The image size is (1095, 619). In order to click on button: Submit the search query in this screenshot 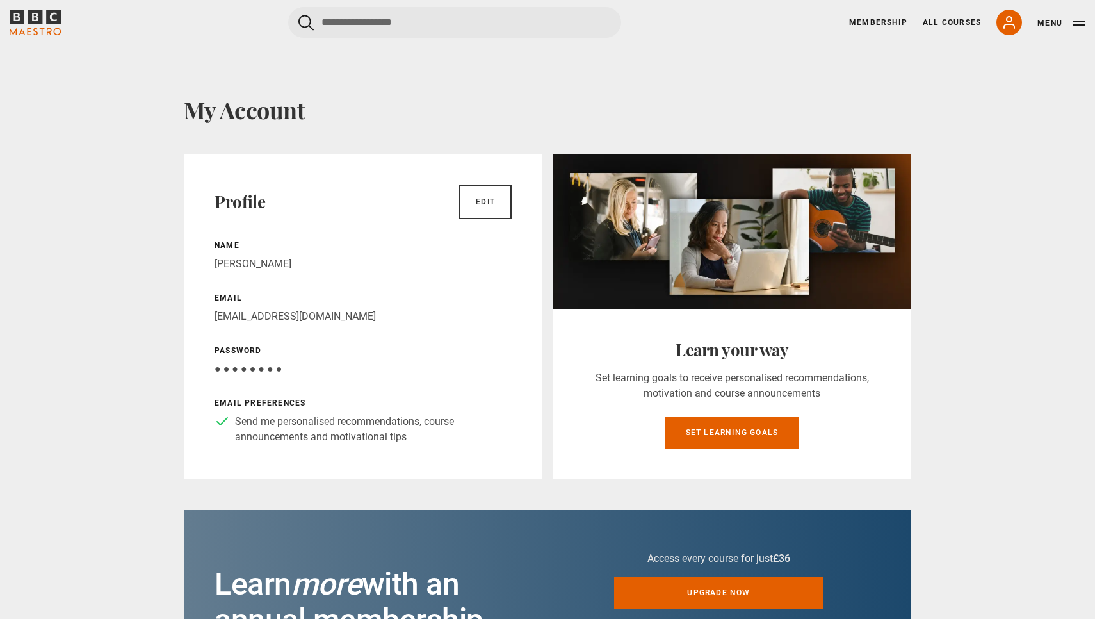, I will do `click(306, 22)`.